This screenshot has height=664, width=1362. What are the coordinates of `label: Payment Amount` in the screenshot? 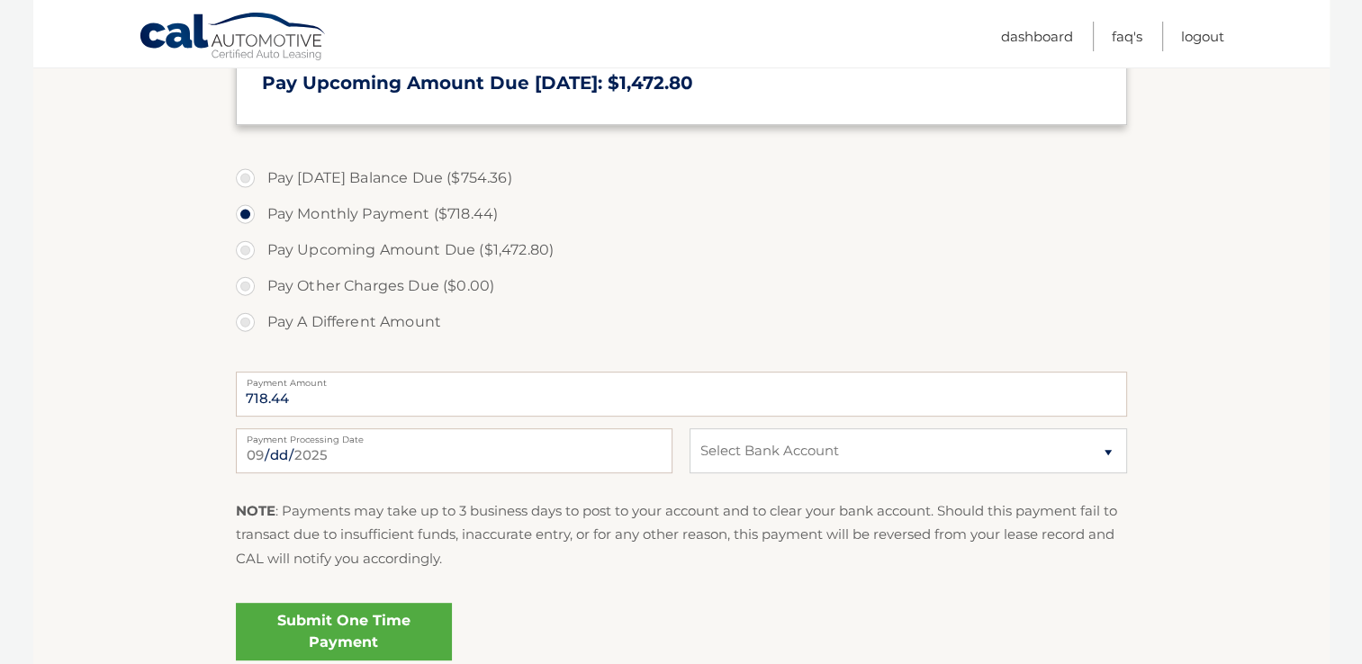 It's located at (681, 379).